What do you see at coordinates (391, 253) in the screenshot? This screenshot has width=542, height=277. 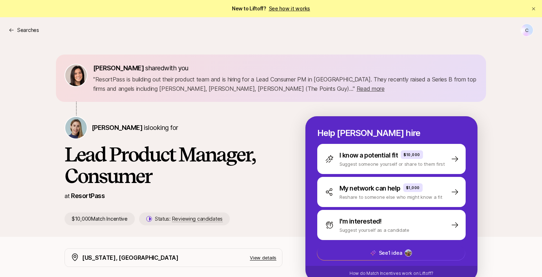 I see `p: See 1 idea` at bounding box center [391, 253].